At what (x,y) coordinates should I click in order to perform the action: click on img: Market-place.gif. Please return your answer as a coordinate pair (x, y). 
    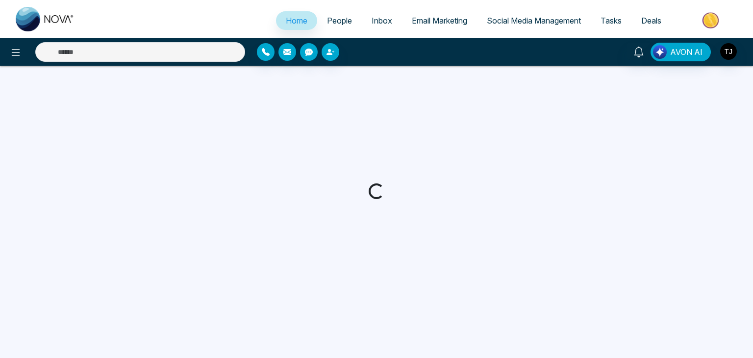
    Looking at the image, I should click on (711, 20).